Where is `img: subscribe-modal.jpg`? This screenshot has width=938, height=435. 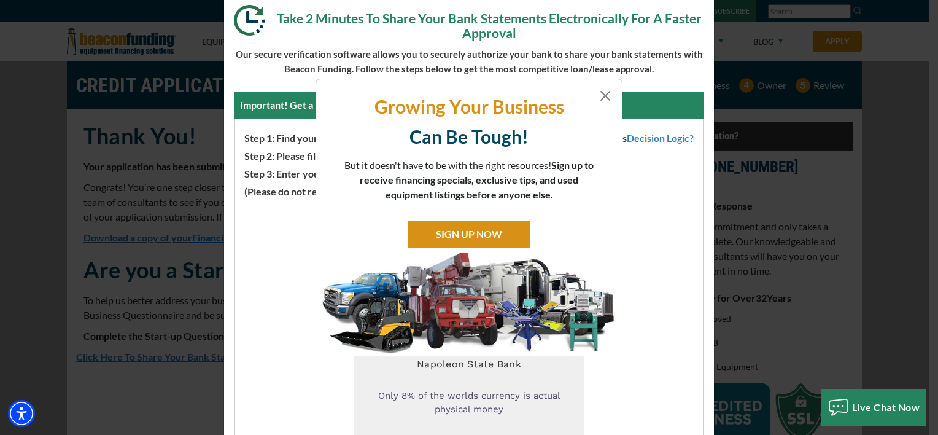 img: subscribe-modal.jpg is located at coordinates (469, 303).